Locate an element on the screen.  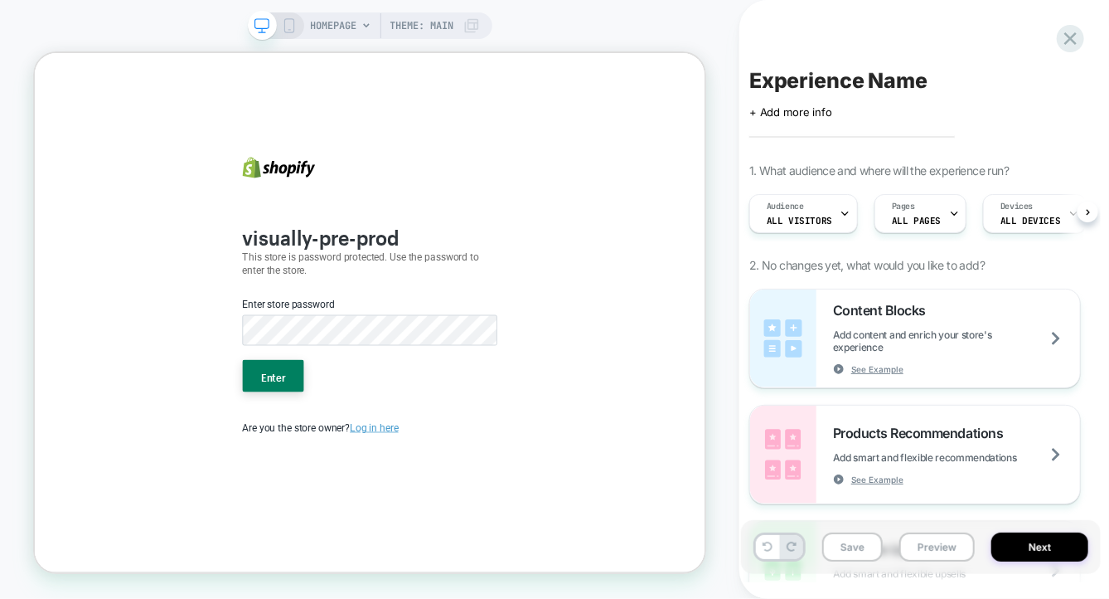
span: Audience is located at coordinates (785, 206).